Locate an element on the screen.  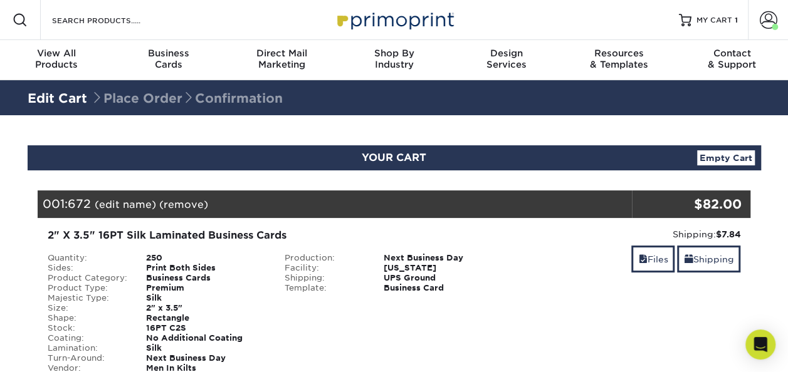
div: Premium is located at coordinates (206, 288).